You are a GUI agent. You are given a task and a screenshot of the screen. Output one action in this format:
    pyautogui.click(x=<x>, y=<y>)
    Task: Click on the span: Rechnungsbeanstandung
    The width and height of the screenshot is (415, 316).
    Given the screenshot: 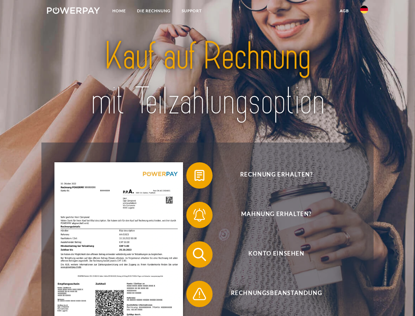 What is the action you would take?
    pyautogui.click(x=277, y=294)
    